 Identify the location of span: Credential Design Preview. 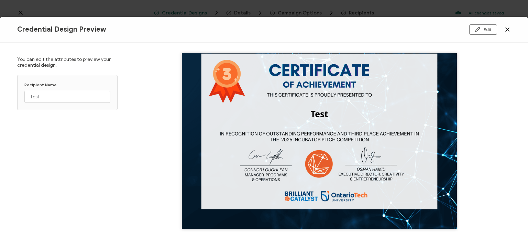
(61, 29).